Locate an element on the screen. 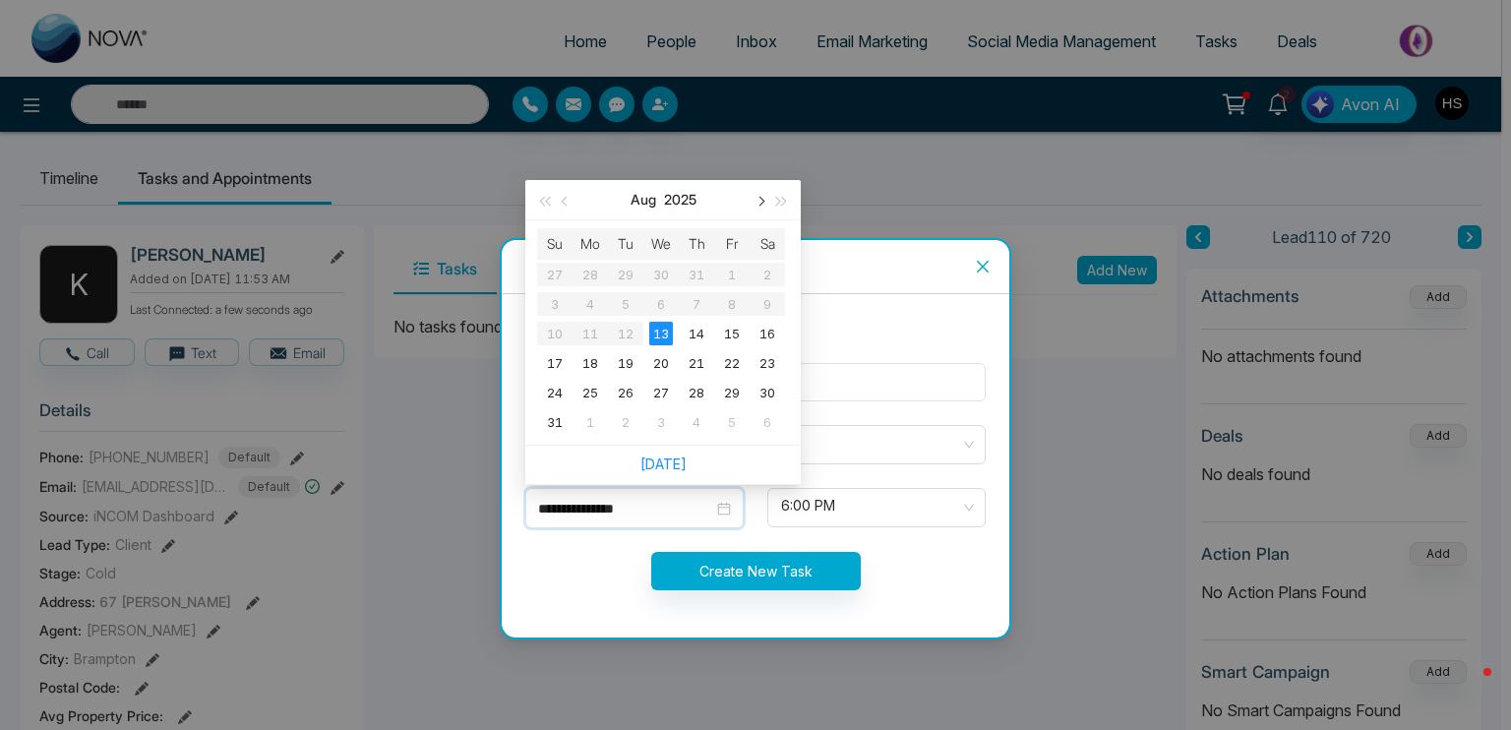  td: 2025-08-28 is located at coordinates (696, 392).